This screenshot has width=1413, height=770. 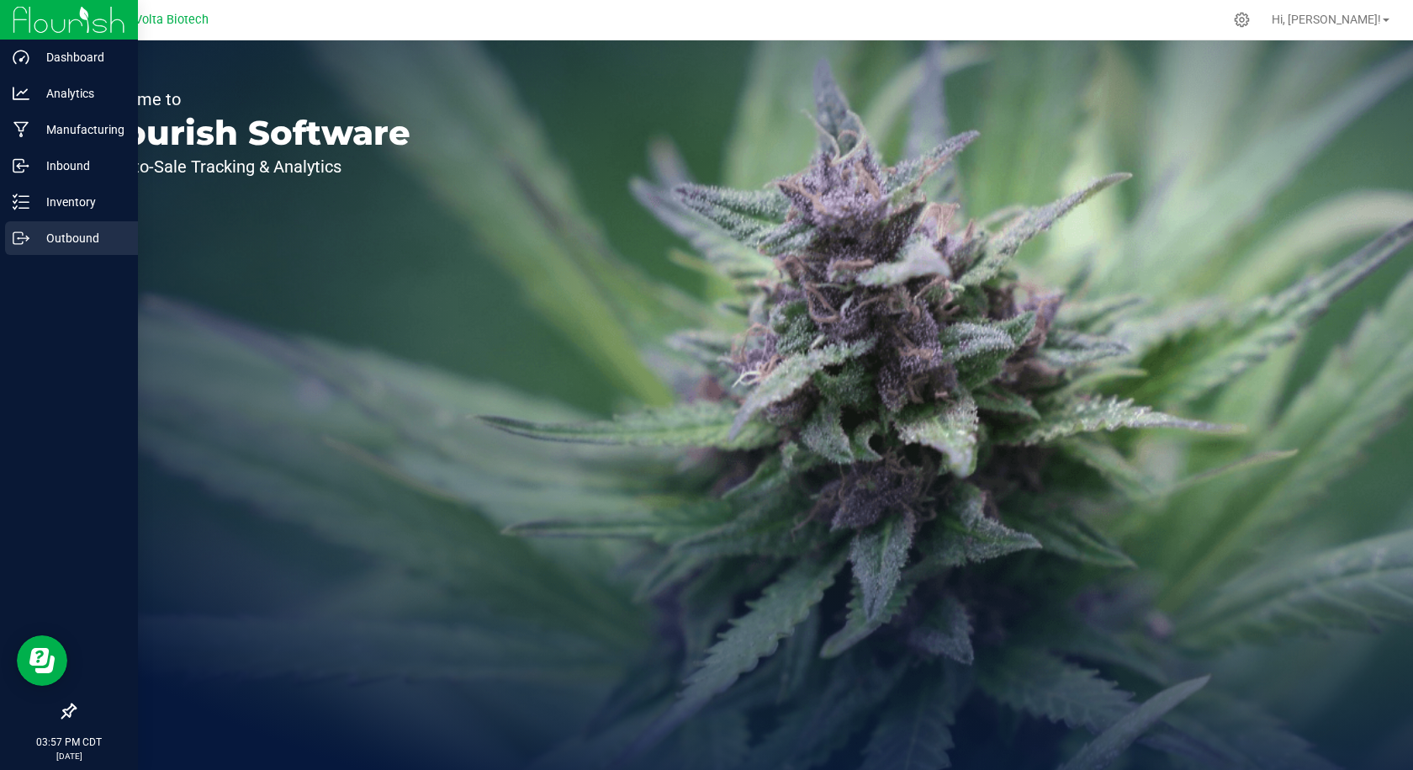 What do you see at coordinates (21, 130) in the screenshot?
I see `inline-svg: Manufacturing` at bounding box center [21, 130].